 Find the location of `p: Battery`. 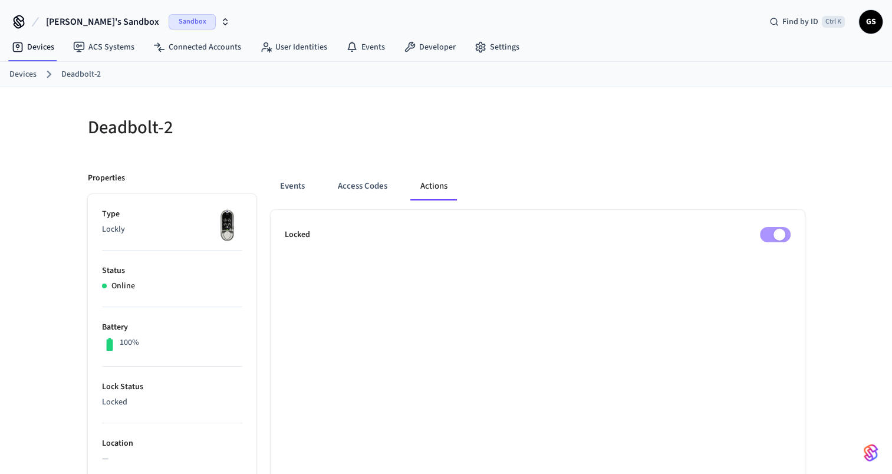

p: Battery is located at coordinates (172, 327).